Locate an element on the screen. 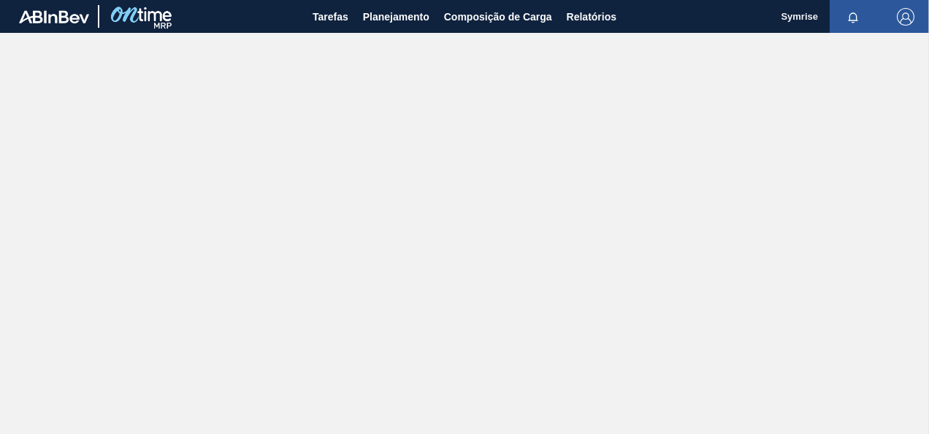 This screenshot has width=929, height=434. span: Tarefas is located at coordinates (330, 17).